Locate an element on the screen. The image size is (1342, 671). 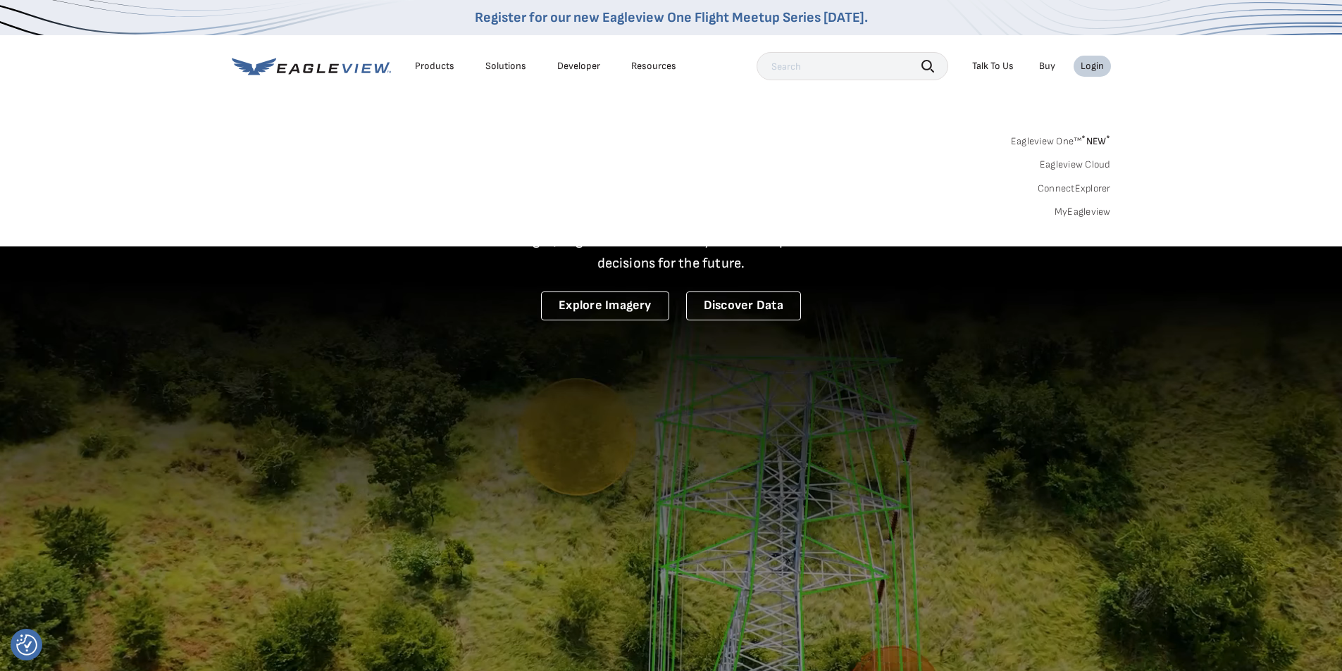
button: Consent Preferences is located at coordinates (27, 645).